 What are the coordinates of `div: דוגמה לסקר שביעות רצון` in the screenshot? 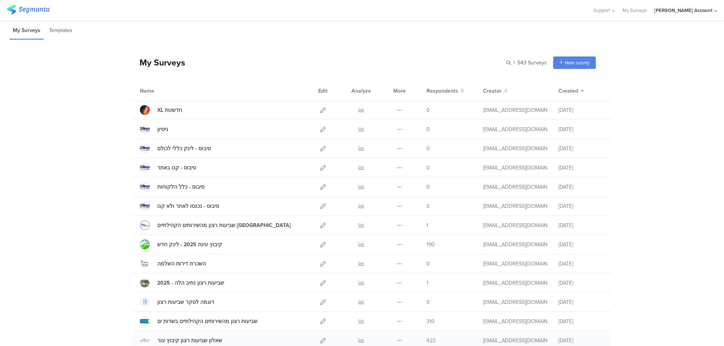 It's located at (185, 302).